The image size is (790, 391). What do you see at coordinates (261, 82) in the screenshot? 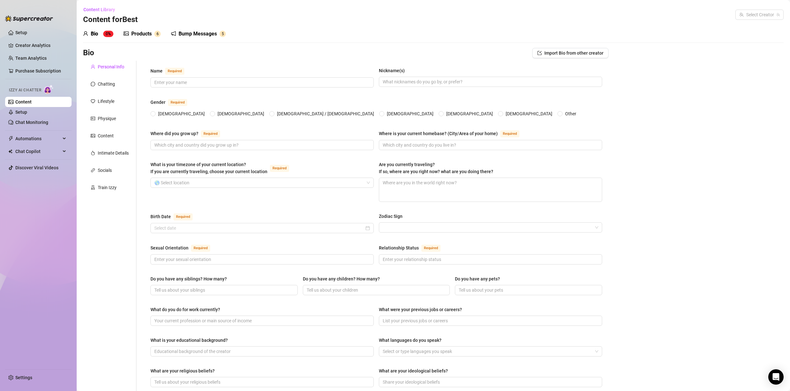
I see `input: Name` at bounding box center [261, 82].